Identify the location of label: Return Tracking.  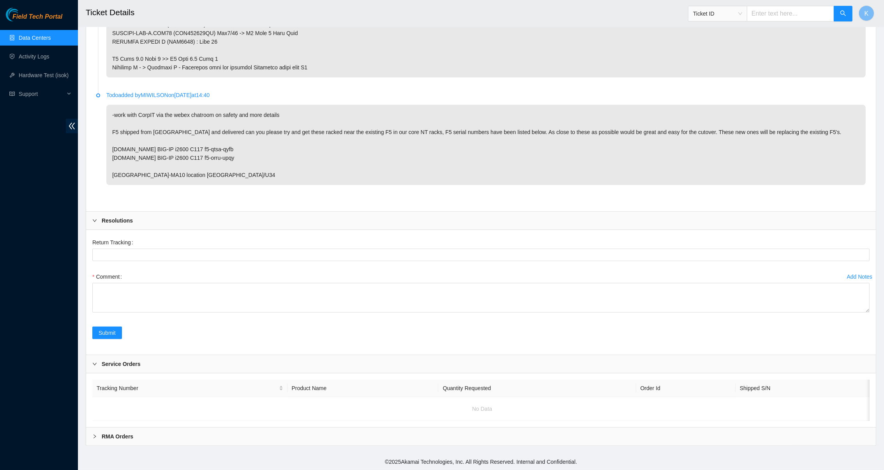
(114, 242).